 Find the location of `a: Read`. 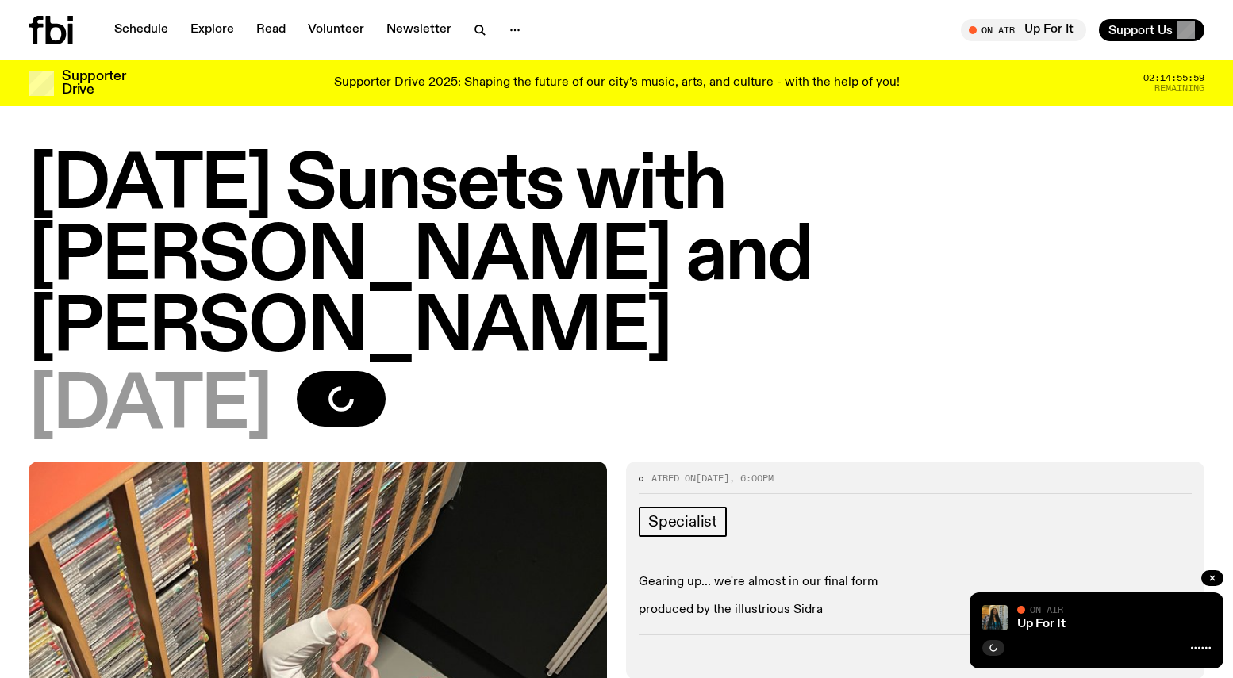

a: Read is located at coordinates (270, 30).